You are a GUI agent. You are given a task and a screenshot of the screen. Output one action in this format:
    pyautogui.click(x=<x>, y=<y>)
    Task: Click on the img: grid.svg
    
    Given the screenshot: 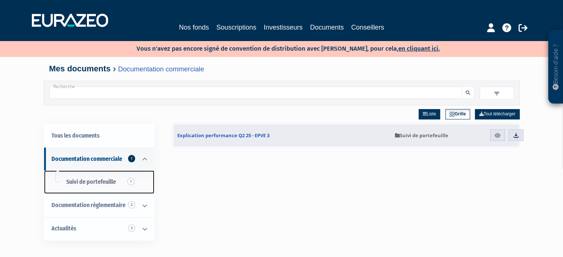 What is the action you would take?
    pyautogui.click(x=452, y=114)
    